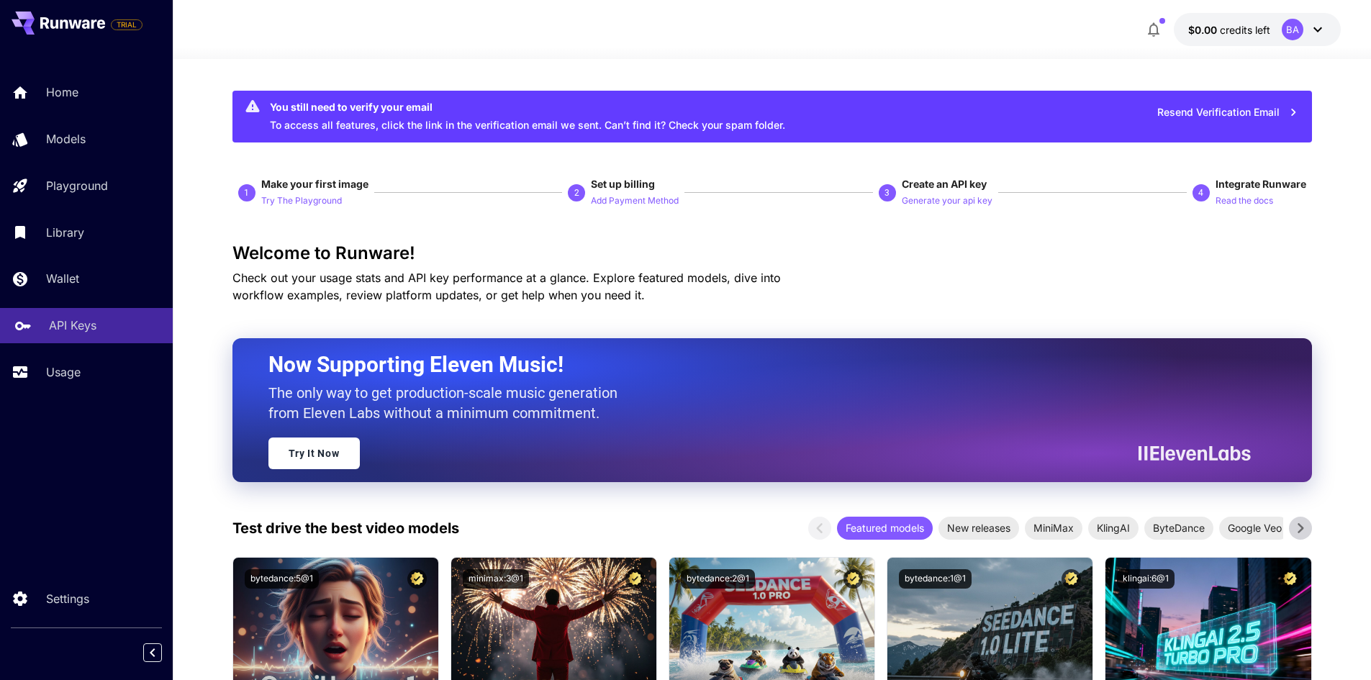 The height and width of the screenshot is (680, 1371). What do you see at coordinates (62, 92) in the screenshot?
I see `p: Home` at bounding box center [62, 92].